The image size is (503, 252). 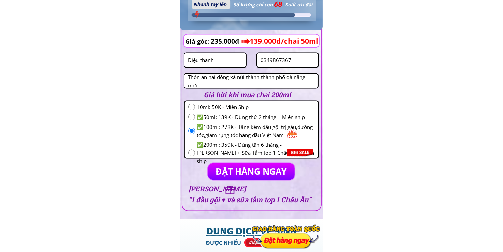 What do you see at coordinates (223, 244) in the screenshot?
I see `h2: ĐƯỢC NHIỀU` at bounding box center [223, 244].